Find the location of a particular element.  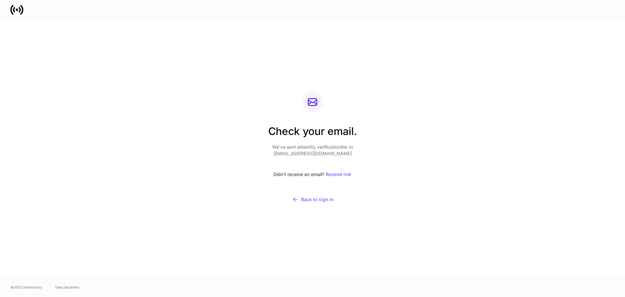

button: Back to sign in is located at coordinates (313, 199).